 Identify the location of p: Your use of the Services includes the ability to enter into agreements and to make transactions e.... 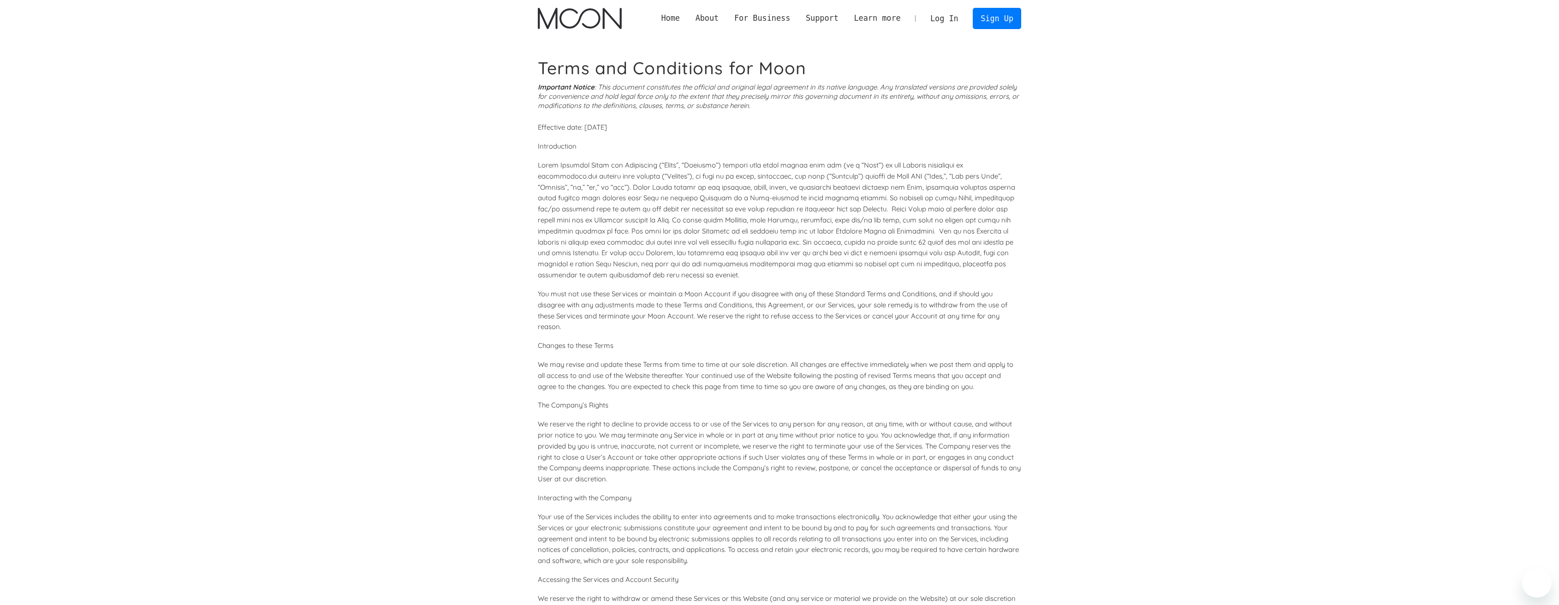
(780, 538).